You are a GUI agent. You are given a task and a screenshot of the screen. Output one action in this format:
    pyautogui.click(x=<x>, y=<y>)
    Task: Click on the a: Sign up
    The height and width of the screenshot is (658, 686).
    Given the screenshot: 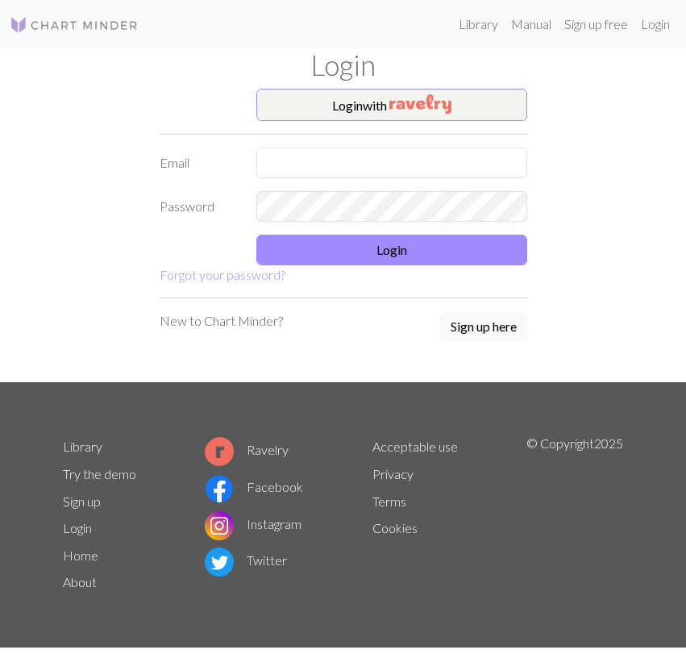 What is the action you would take?
    pyautogui.click(x=81, y=500)
    